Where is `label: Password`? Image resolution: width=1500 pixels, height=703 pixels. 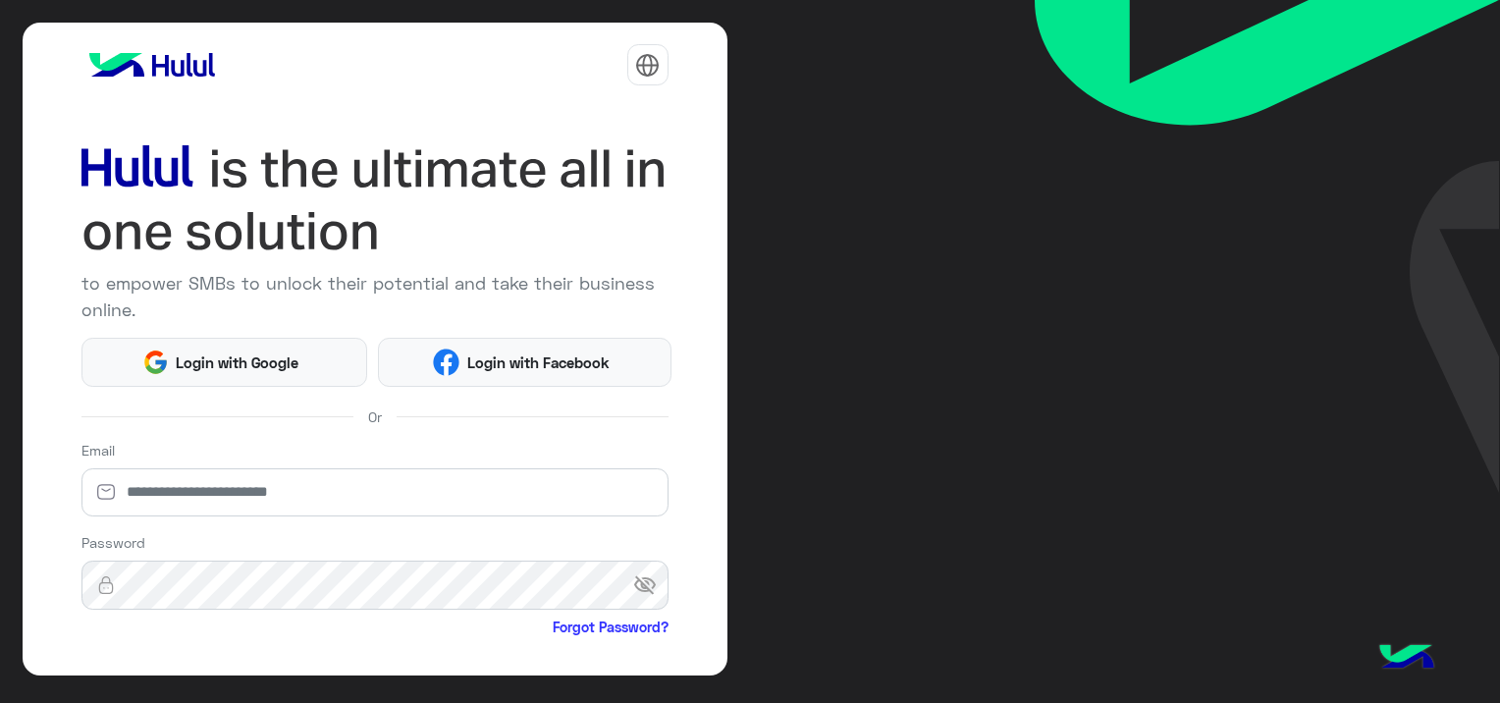 label: Password is located at coordinates (113, 542).